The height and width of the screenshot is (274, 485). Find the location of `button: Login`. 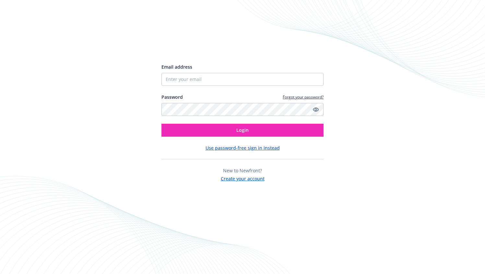

button: Login is located at coordinates (242, 130).